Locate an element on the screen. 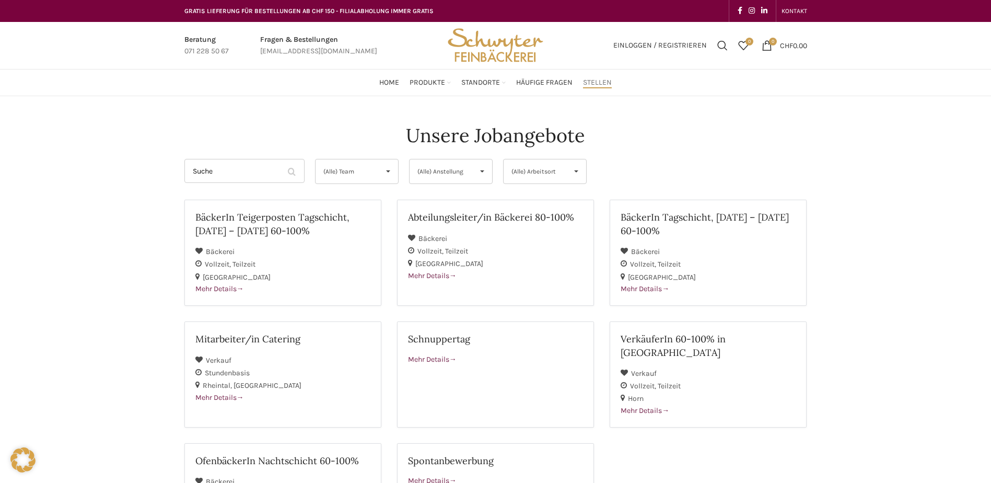 This screenshot has height=483, width=991. a: Linkedin social link is located at coordinates (765, 11).